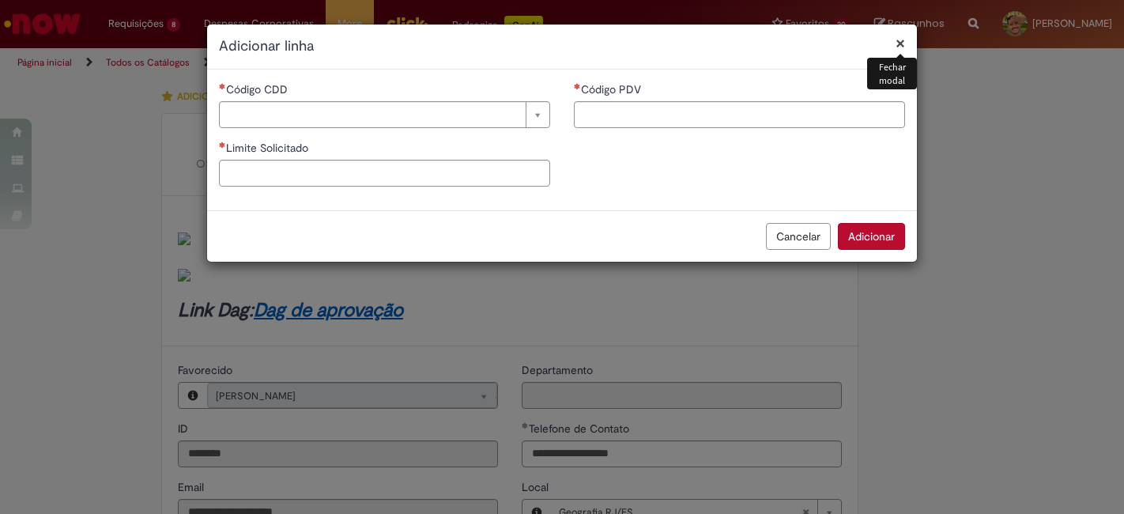 The height and width of the screenshot is (514, 1124). I want to click on input: Limite Solicitado, so click(384, 173).